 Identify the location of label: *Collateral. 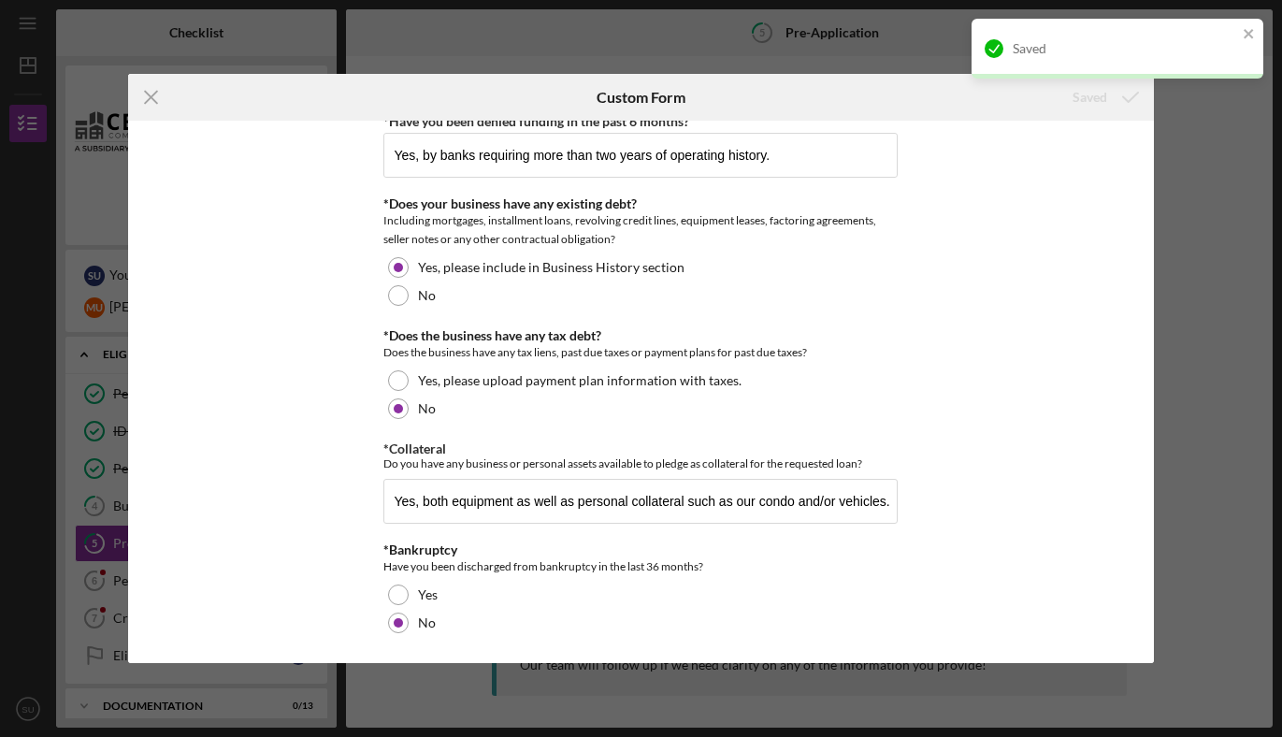
(414, 448).